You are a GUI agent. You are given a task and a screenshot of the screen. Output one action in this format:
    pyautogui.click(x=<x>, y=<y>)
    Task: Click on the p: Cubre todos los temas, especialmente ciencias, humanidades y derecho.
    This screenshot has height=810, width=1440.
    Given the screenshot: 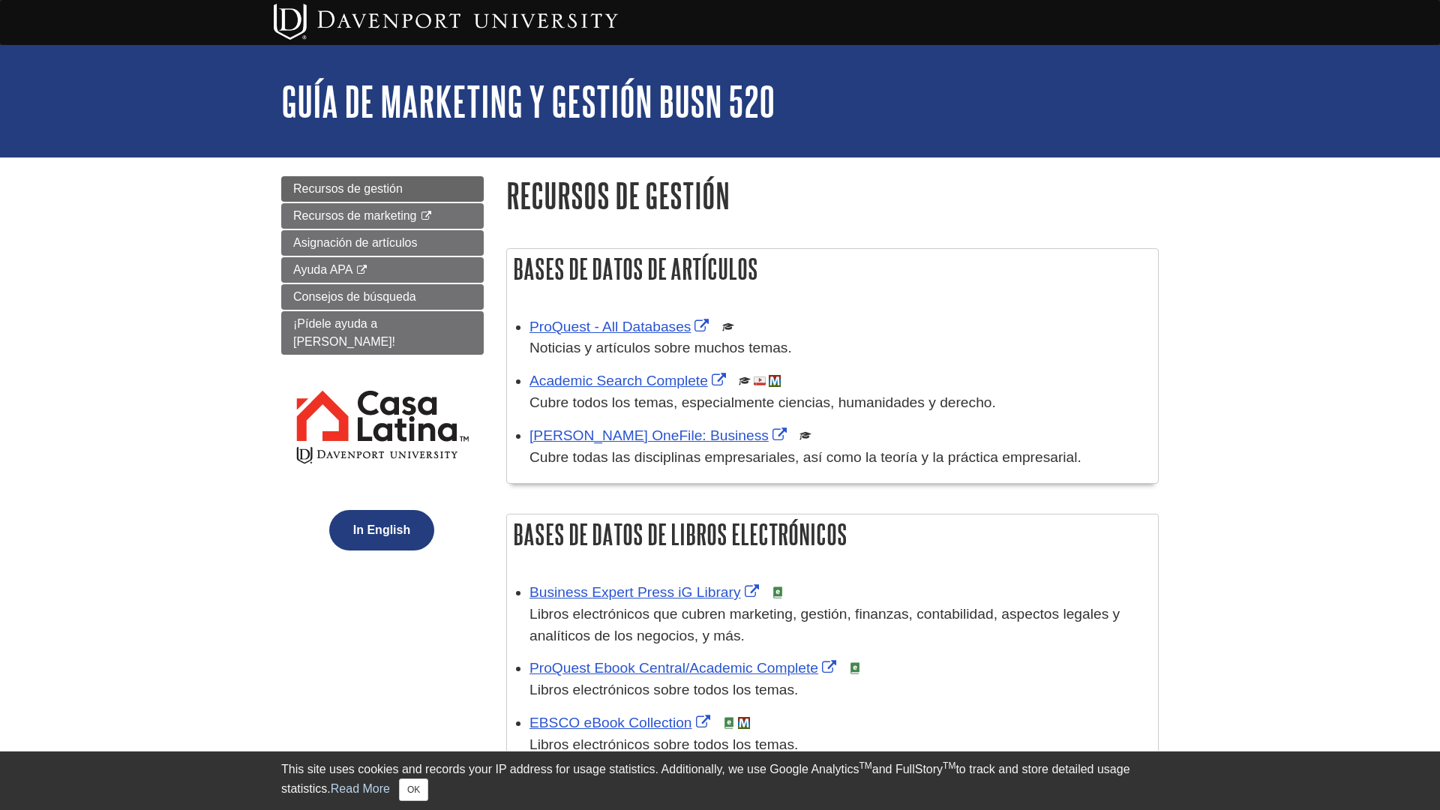 What is the action you would take?
    pyautogui.click(x=840, y=403)
    